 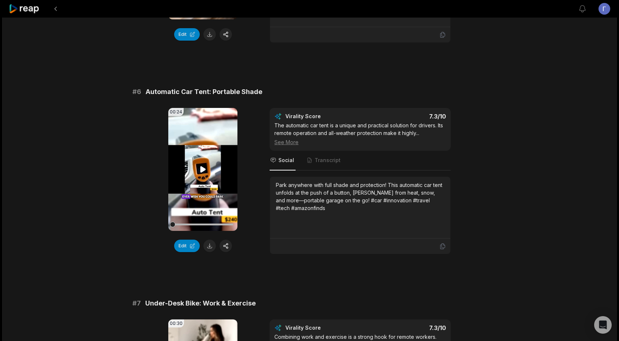 What do you see at coordinates (360, 196) in the screenshot?
I see `div: Park anywhere with full shade and protection! This automatic car tent unfolds at the push of a bu...` at bounding box center [360, 196].